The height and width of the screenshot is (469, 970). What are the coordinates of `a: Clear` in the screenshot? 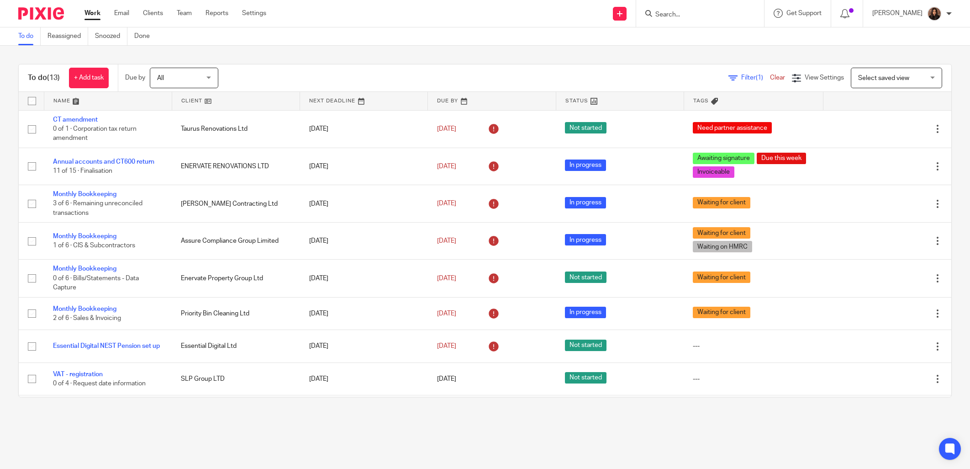 It's located at (778, 78).